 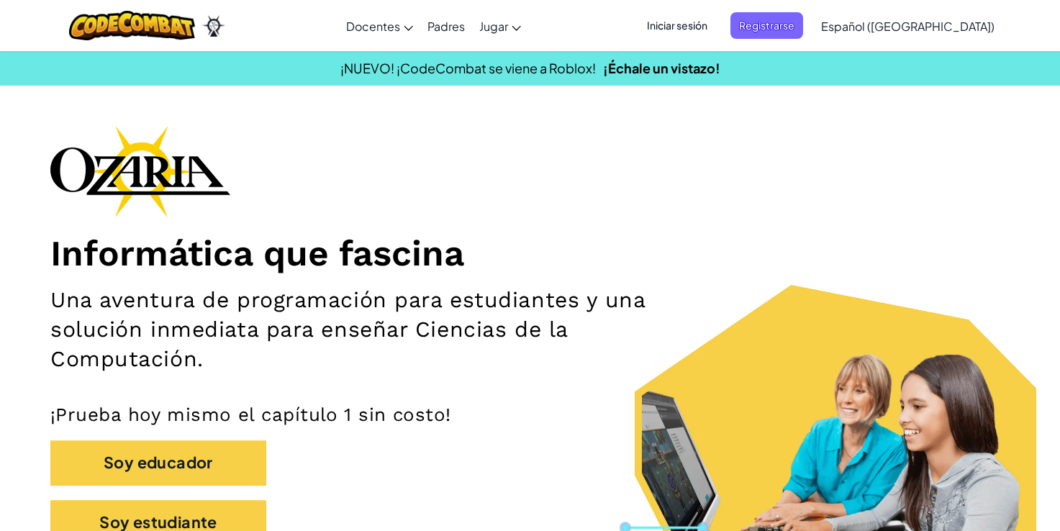 What do you see at coordinates (132, 25) in the screenshot?
I see `img: CodeCombat logo` at bounding box center [132, 25].